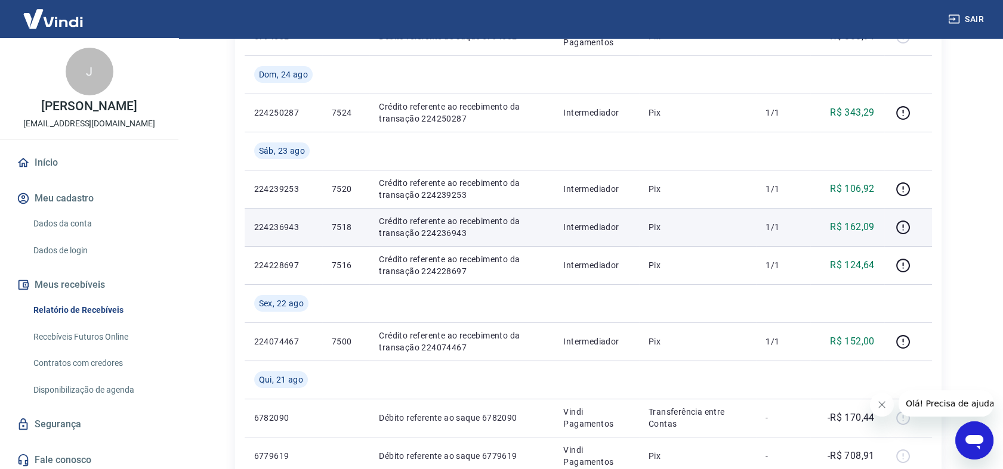 This screenshot has width=1003, height=469. What do you see at coordinates (96, 250) in the screenshot?
I see `a: Dados de login` at bounding box center [96, 250].